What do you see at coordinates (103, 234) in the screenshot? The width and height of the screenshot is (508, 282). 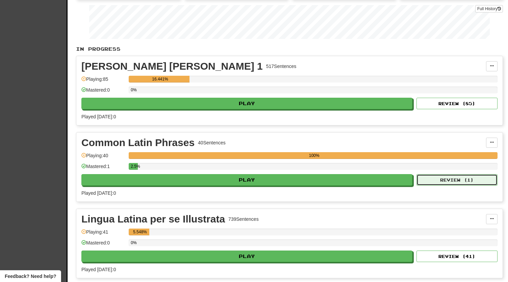 I see `div: Playing: 41` at bounding box center [103, 234].